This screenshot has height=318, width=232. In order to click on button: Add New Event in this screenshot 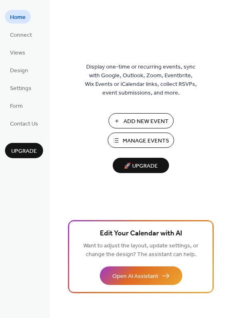, I will do `click(141, 121)`.